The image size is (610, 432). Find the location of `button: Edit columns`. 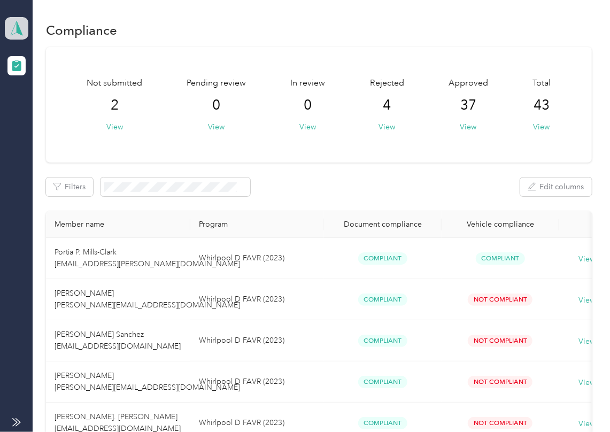

button: Edit columns is located at coordinates (556, 187).